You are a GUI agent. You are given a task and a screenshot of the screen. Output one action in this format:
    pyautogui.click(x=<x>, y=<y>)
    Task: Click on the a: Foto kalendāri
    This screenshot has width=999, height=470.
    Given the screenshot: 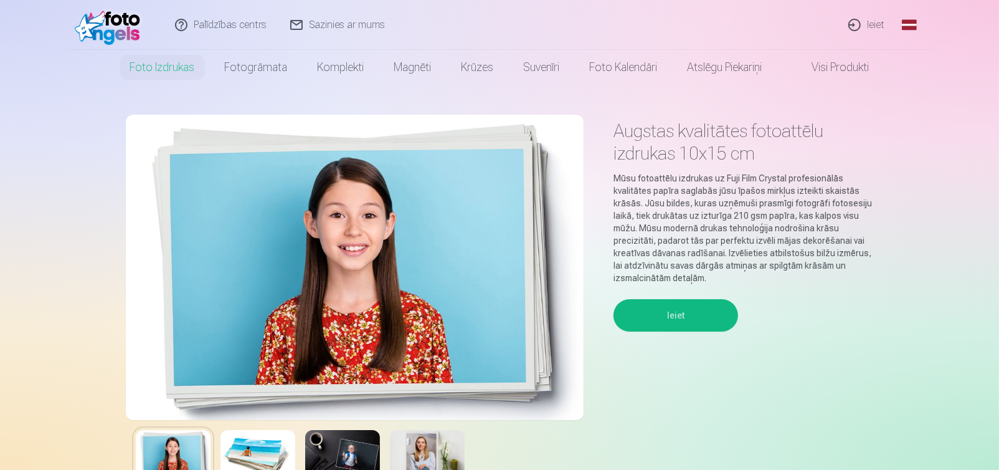 What is the action you would take?
    pyautogui.click(x=624, y=67)
    